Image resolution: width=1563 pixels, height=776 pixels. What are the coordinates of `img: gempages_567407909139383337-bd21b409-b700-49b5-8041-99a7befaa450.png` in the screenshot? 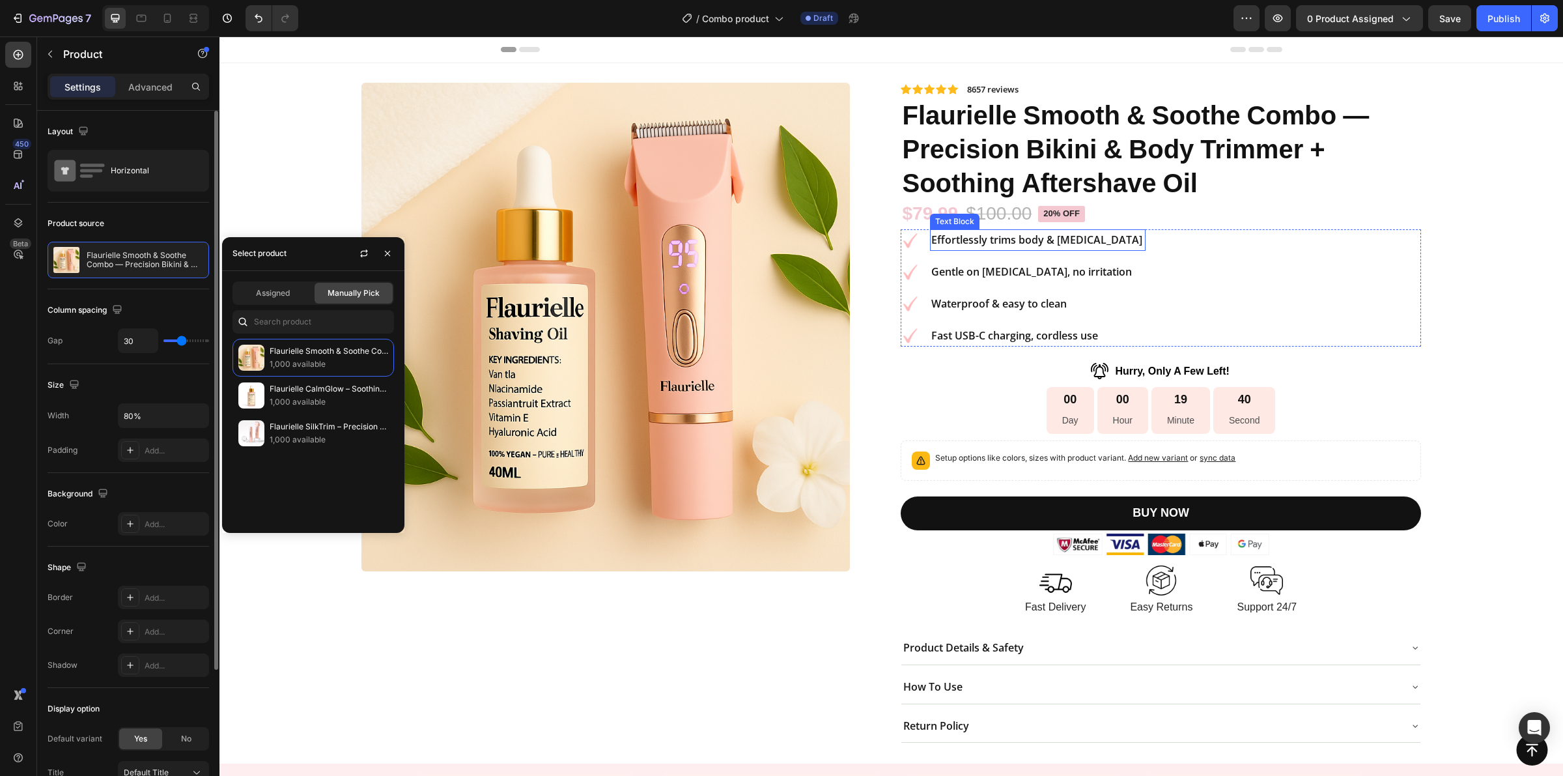 It's located at (836, 544).